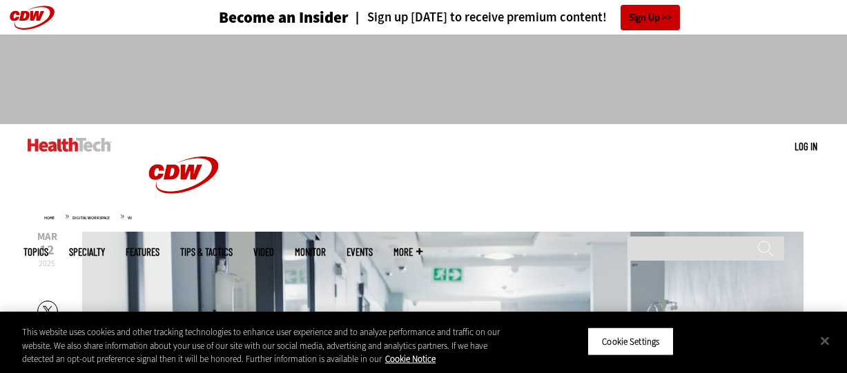  I want to click on div: Social Share, so click(790, 244).